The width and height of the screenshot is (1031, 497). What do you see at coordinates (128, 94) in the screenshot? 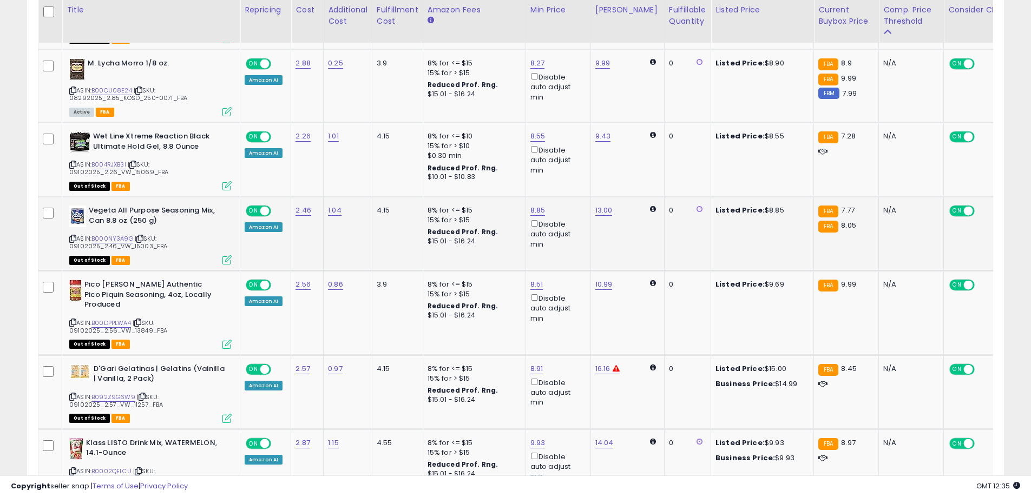
I see `span: | SKU: 08292025_2.85_KOSD_250-0071_FBA` at bounding box center [128, 94].